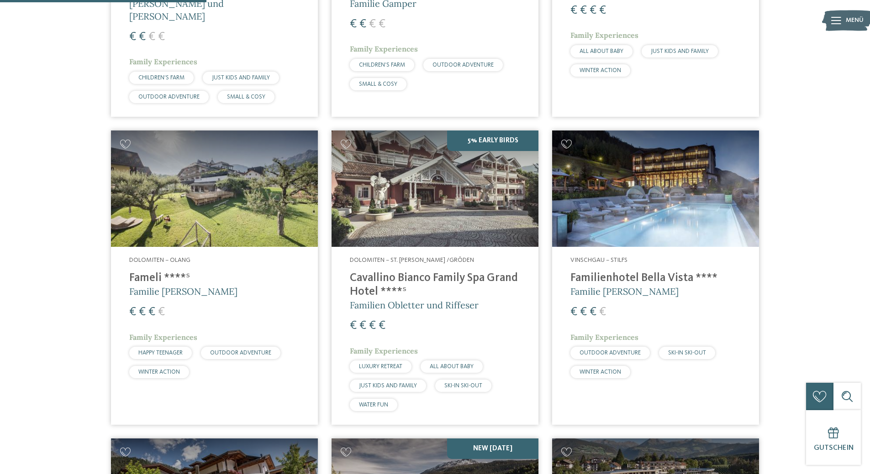 The image size is (870, 474). Describe the element at coordinates (414, 305) in the screenshot. I see `span: Familien Obletter und Riffeser` at that location.